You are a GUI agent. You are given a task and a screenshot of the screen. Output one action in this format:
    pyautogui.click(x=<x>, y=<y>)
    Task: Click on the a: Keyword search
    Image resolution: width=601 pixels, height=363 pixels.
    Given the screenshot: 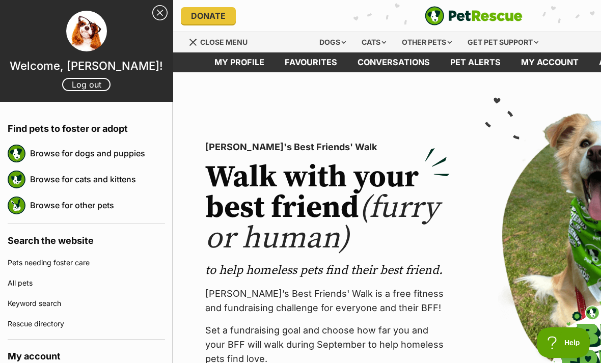 What is the action you would take?
    pyautogui.click(x=86, y=304)
    